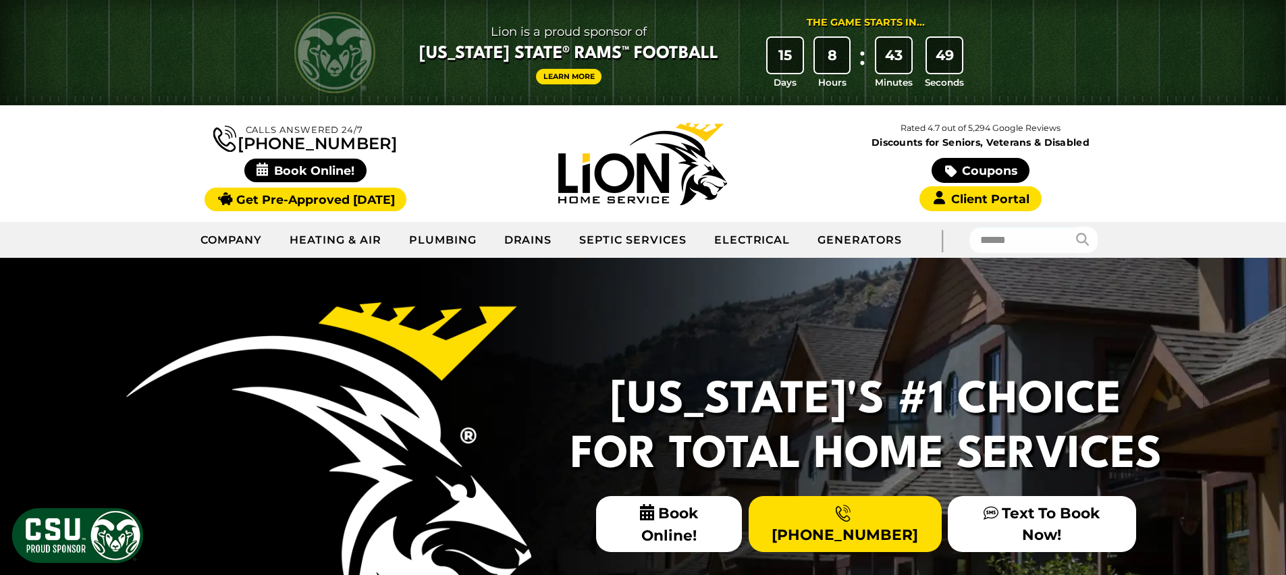 The width and height of the screenshot is (1286, 575). I want to click on a: Generators, so click(859, 240).